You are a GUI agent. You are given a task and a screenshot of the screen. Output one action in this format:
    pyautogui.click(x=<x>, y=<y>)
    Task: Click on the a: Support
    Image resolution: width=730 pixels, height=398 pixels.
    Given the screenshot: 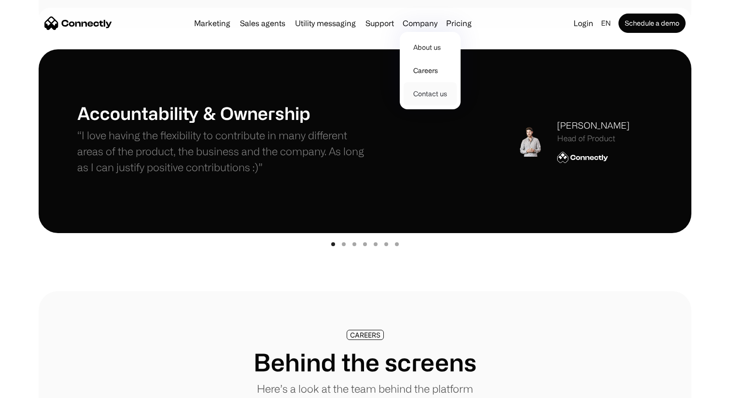 What is the action you would take?
    pyautogui.click(x=380, y=23)
    